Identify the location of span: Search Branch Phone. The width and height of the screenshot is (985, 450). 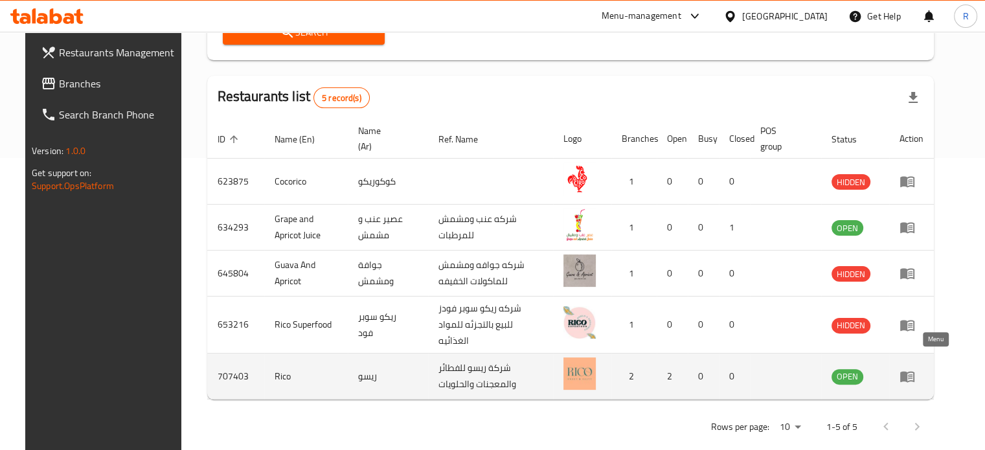
(119, 115).